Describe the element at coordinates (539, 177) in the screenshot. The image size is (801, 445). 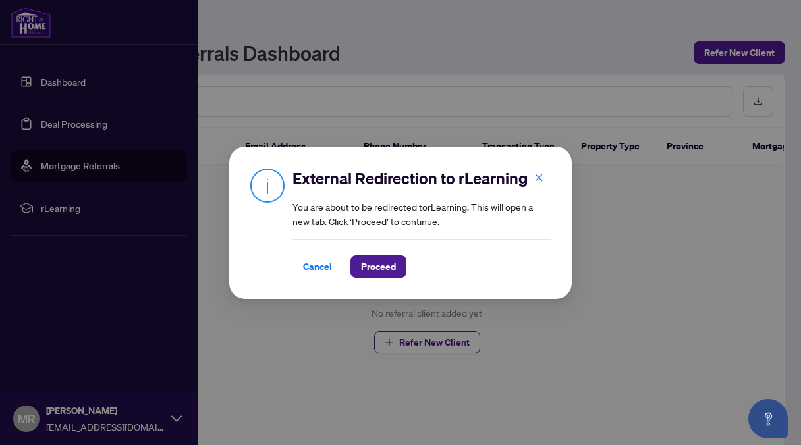
I see `span: close` at that location.